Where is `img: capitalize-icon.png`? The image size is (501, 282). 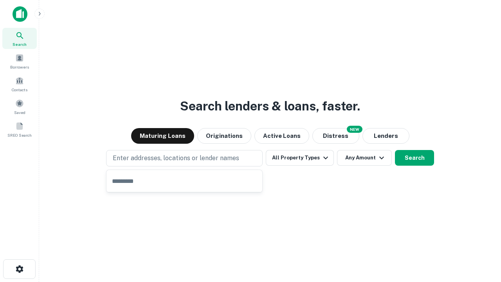
img: capitalize-icon.png is located at coordinates (20, 14).